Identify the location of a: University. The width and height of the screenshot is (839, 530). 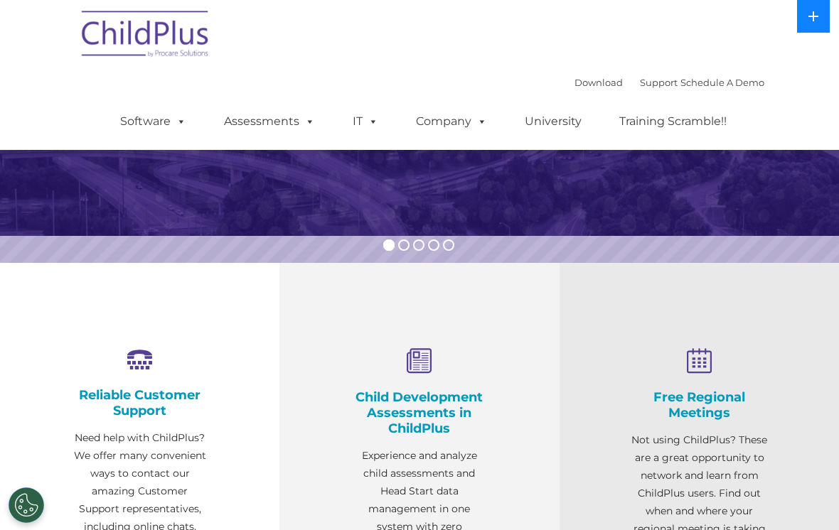
(553, 122).